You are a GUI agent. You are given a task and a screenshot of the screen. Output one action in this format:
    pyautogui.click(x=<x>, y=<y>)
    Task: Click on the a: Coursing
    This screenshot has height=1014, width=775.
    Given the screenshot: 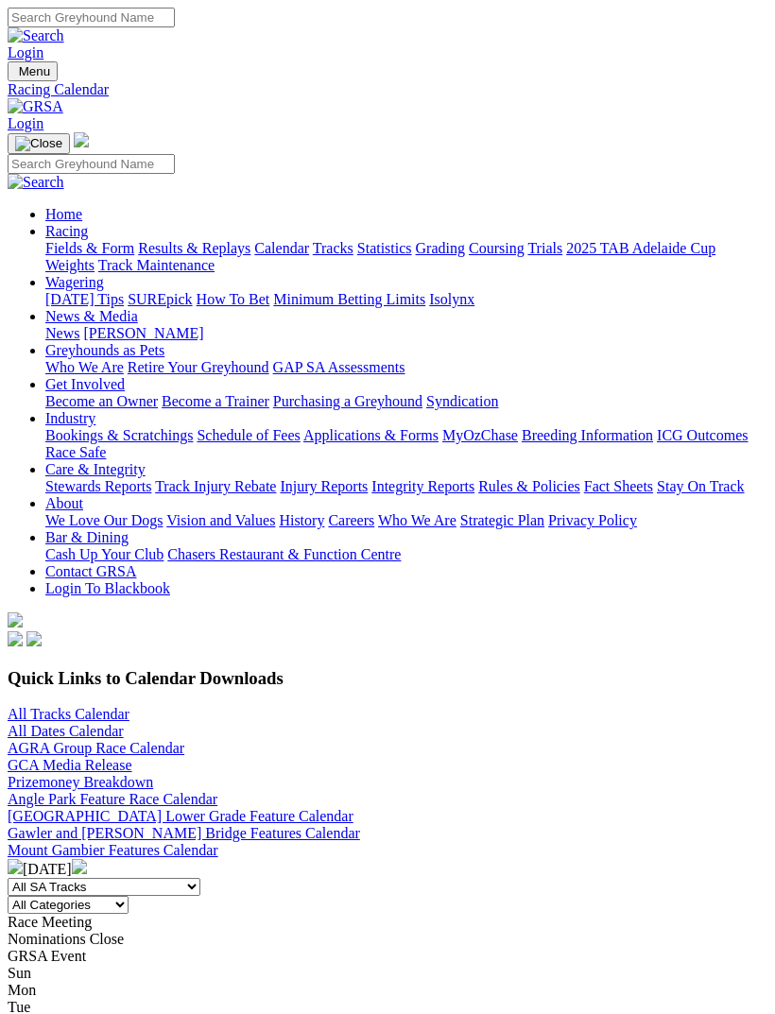 What is the action you would take?
    pyautogui.click(x=496, y=248)
    